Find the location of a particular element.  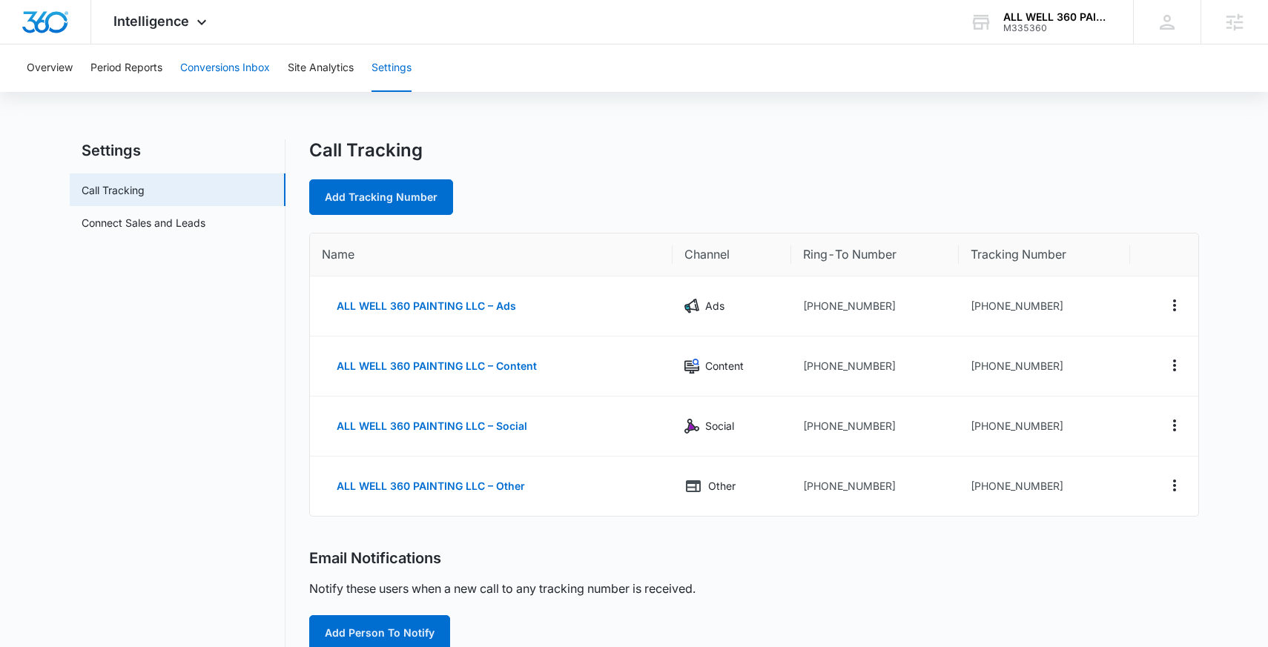

button: Site Analytics is located at coordinates (320, 68).